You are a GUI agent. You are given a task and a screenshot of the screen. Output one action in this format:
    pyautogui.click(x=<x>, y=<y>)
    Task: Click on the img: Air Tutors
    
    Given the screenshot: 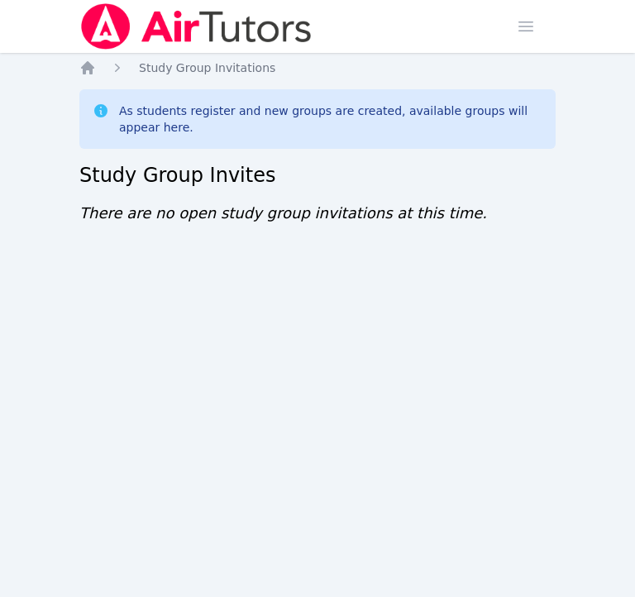 What is the action you would take?
    pyautogui.click(x=196, y=26)
    